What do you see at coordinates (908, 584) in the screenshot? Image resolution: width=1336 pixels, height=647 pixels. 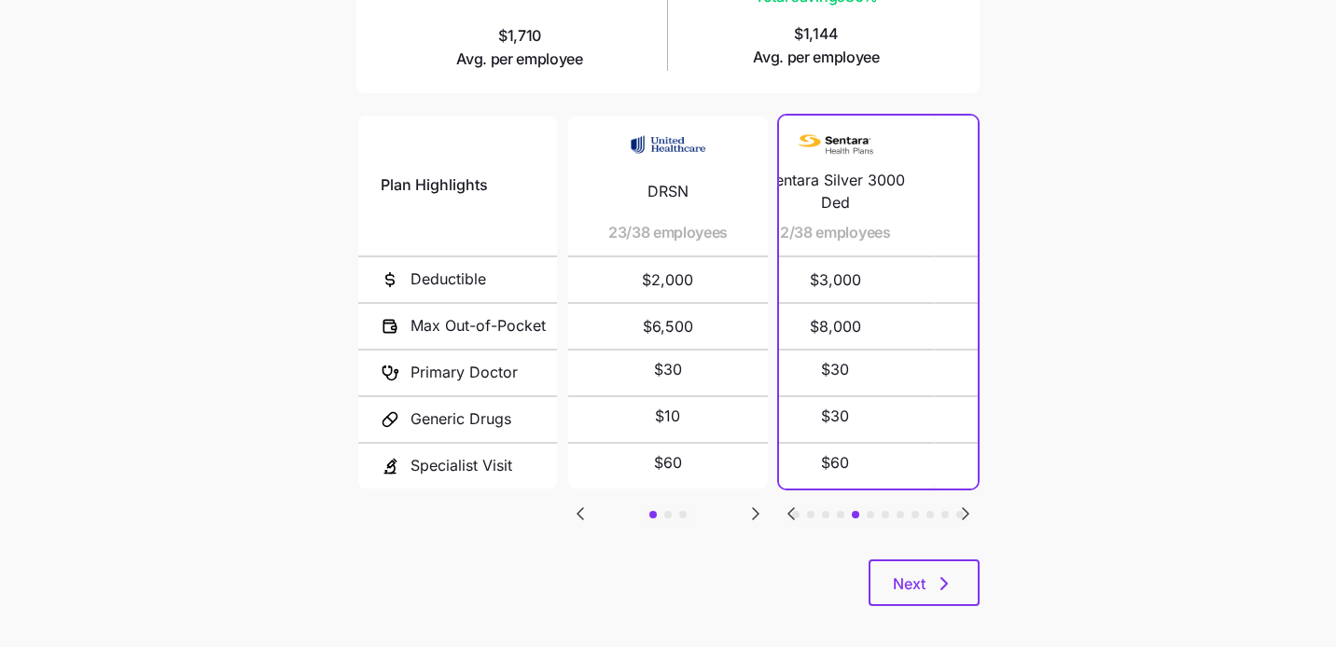 I see `span: Next` at bounding box center [908, 584].